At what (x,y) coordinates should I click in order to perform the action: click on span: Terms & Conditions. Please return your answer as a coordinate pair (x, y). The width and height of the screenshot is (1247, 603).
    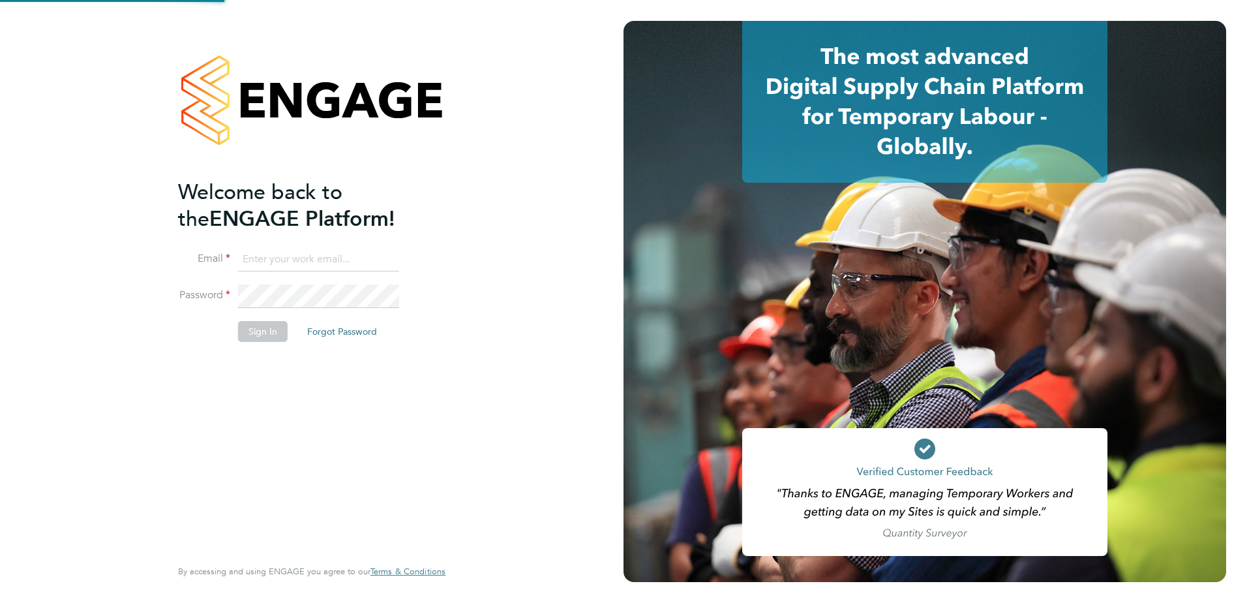
    Looking at the image, I should click on (408, 571).